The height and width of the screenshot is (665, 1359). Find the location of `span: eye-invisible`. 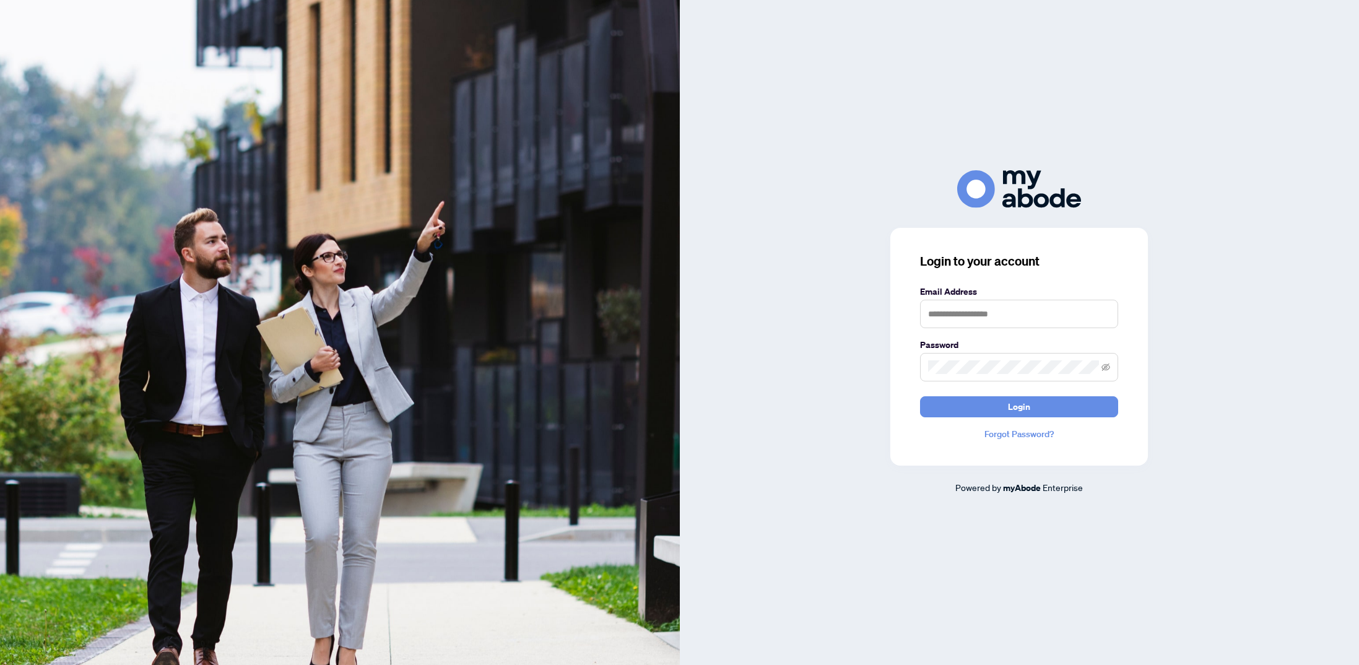

span: eye-invisible is located at coordinates (1106, 367).